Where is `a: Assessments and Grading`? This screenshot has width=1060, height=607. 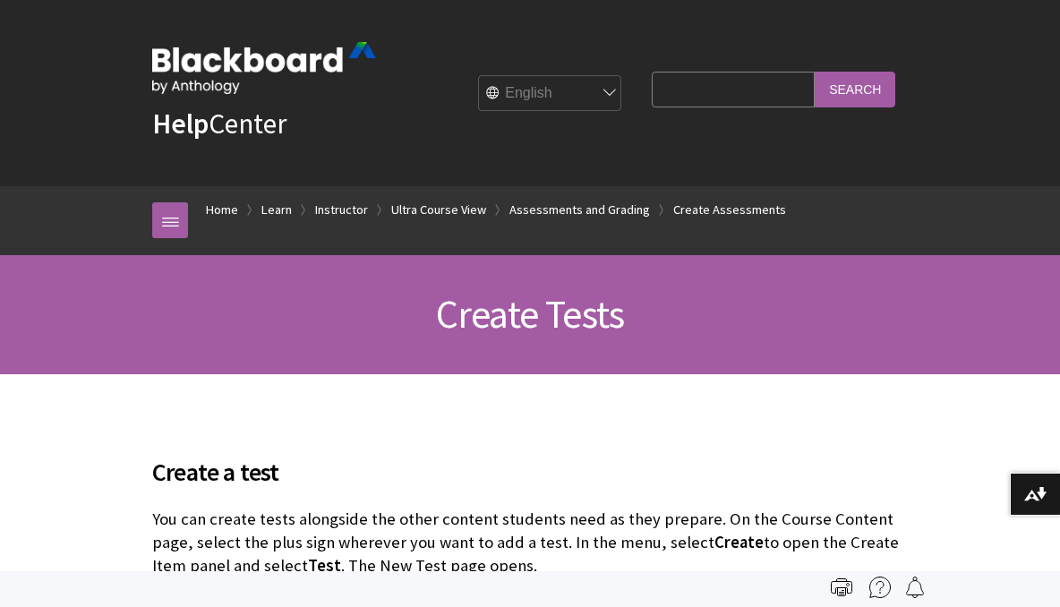
a: Assessments and Grading is located at coordinates (579, 210).